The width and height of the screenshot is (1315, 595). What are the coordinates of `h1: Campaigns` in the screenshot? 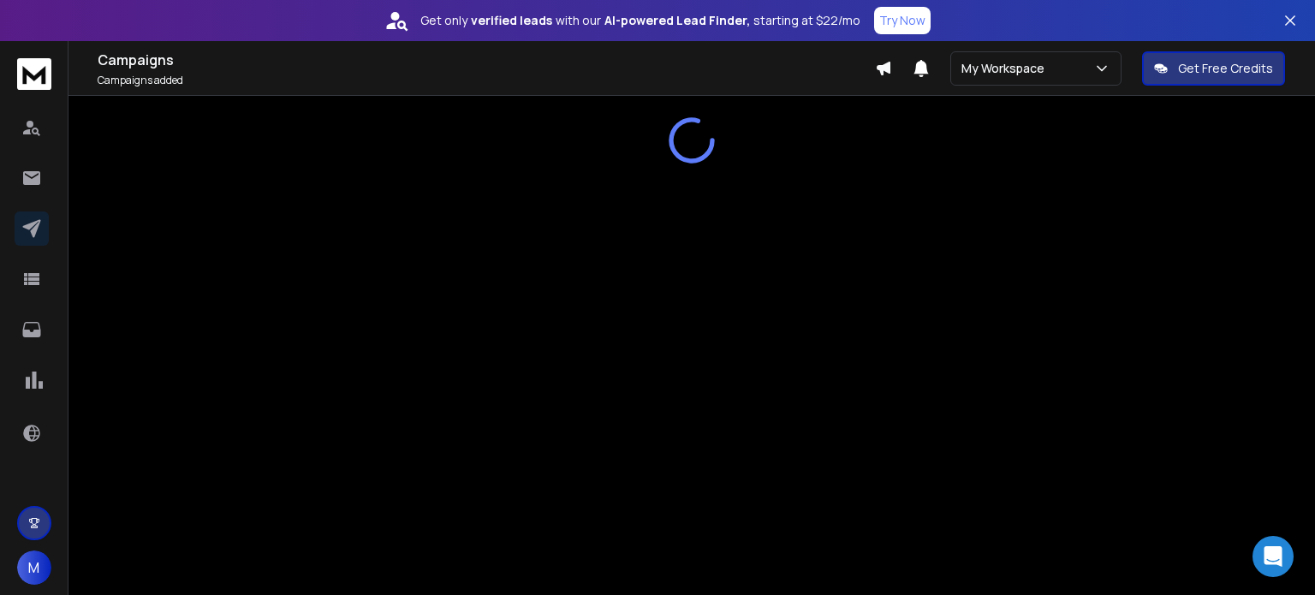 It's located at (486, 60).